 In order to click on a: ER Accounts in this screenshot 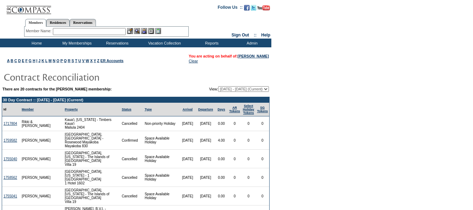, I will do `click(112, 61)`.